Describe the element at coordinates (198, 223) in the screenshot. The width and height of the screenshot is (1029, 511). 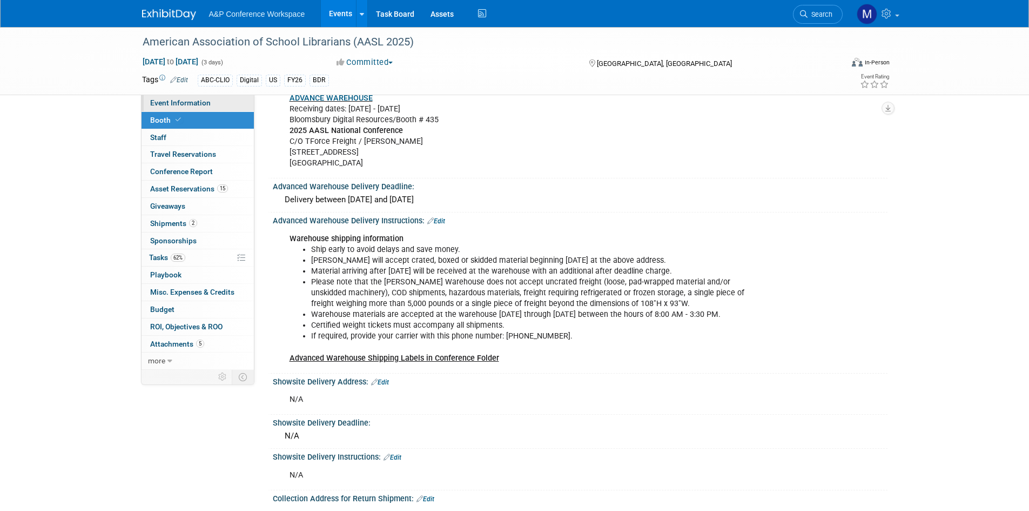
I see `a: Shipments2` at that location.